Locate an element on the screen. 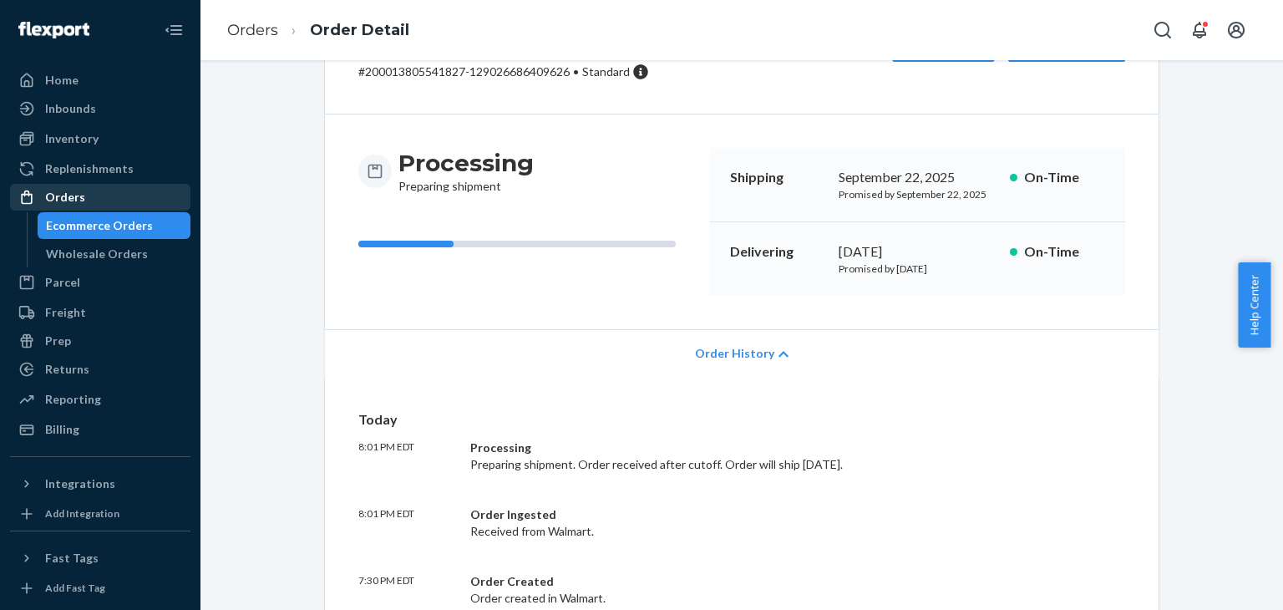 The image size is (1283, 610). a: Replenishments is located at coordinates (100, 169).